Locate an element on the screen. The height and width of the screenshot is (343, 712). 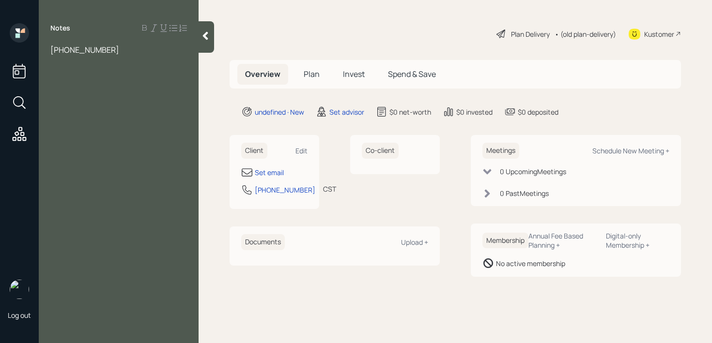
div: Upload + is located at coordinates (414, 242).